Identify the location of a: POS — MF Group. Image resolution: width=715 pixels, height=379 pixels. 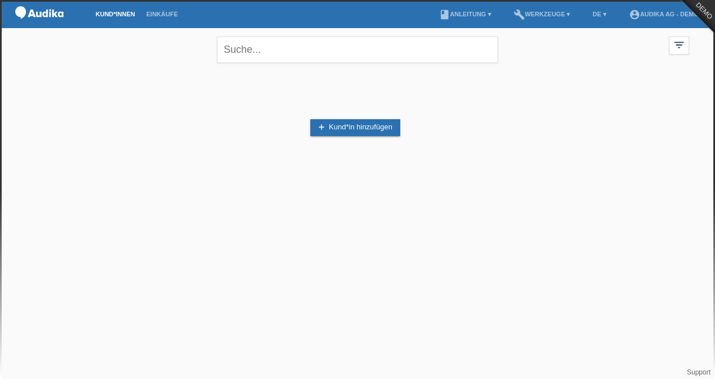
(39, 26).